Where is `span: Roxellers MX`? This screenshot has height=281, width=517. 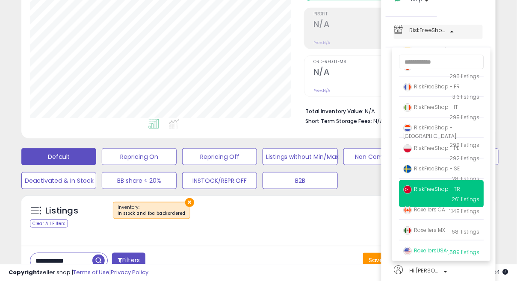 span: Roxellers MX is located at coordinates (424, 230).